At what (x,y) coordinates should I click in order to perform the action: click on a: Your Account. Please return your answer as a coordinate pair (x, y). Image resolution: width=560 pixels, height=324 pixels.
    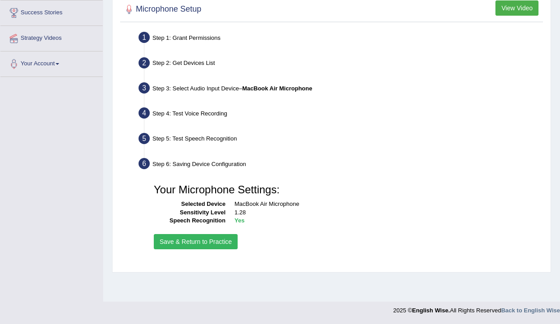
    Looking at the image, I should click on (52, 63).